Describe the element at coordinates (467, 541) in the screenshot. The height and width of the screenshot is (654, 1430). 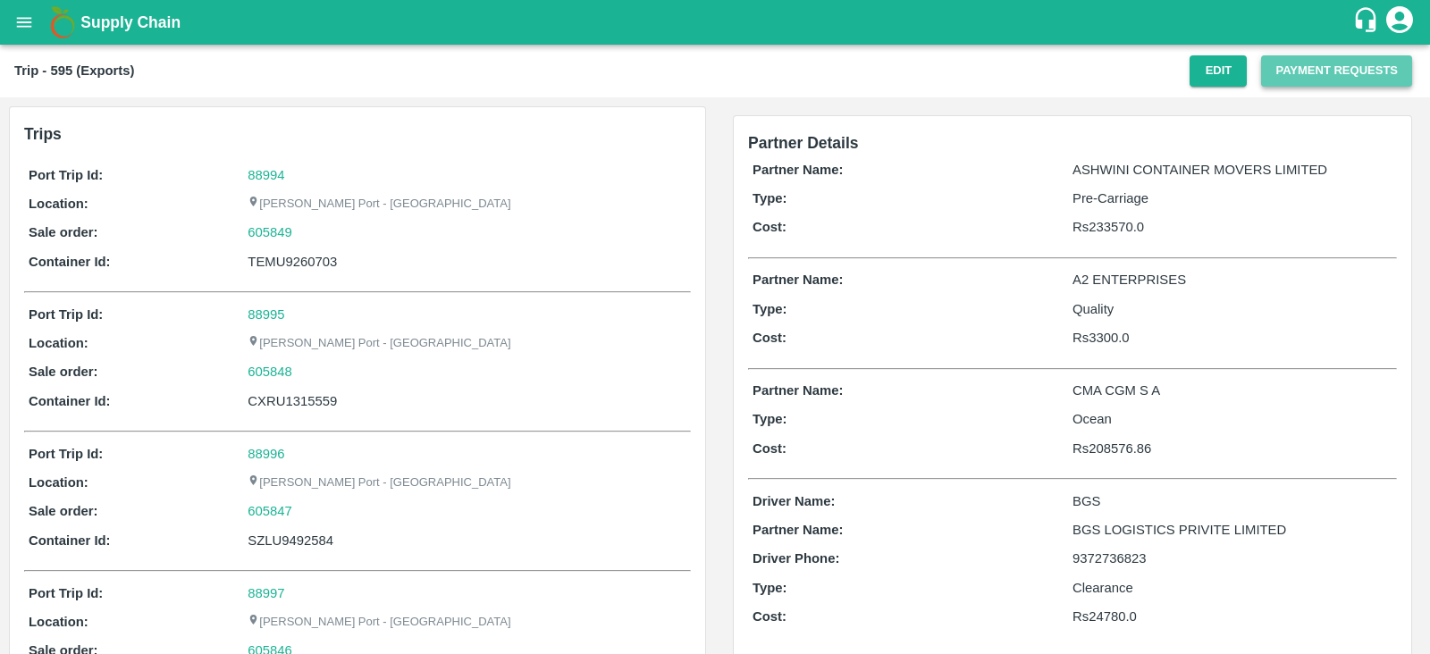
I see `div: SZLU9492584` at that location.